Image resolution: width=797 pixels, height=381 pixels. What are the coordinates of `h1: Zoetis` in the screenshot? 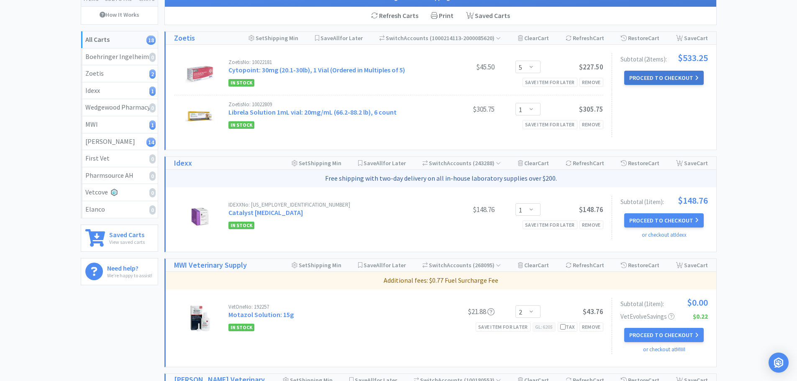 It's located at (185, 38).